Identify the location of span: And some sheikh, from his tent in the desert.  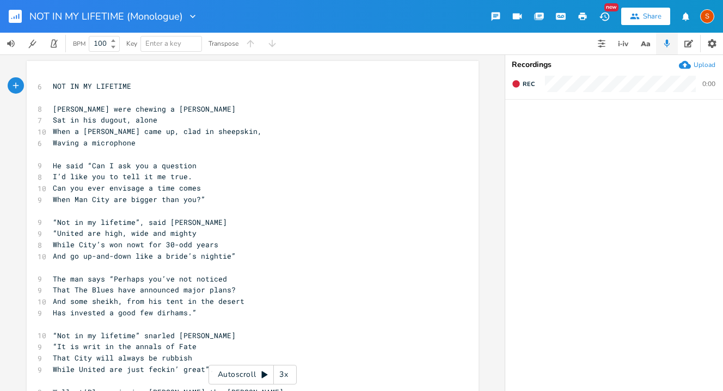
(149, 301).